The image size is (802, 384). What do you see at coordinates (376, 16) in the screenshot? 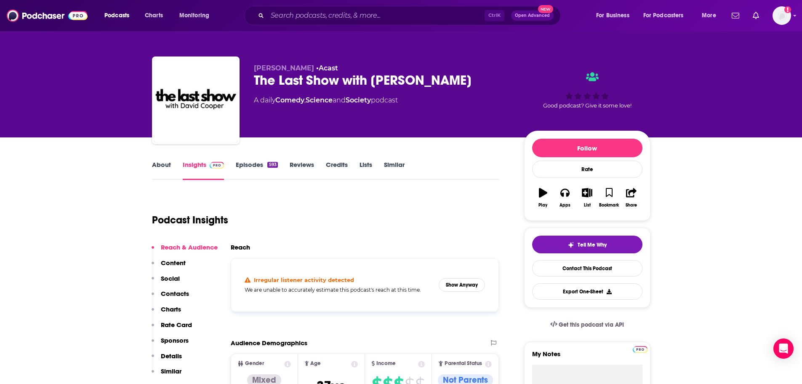
I see `input: Search podcasts, credits, & more...` at bounding box center [376, 16].